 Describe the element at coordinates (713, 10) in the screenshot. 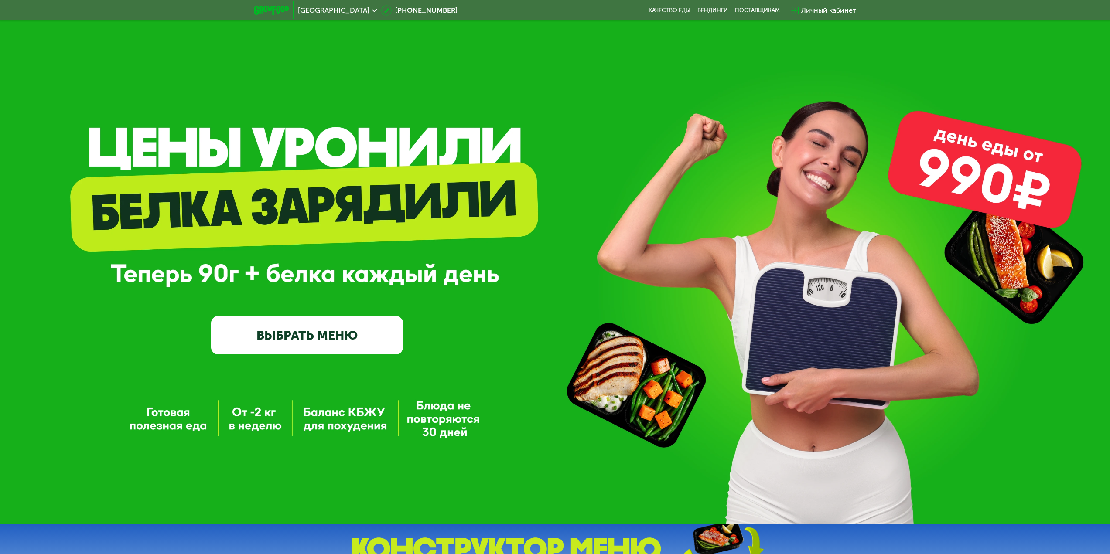

I see `a: Вендинги` at that location.